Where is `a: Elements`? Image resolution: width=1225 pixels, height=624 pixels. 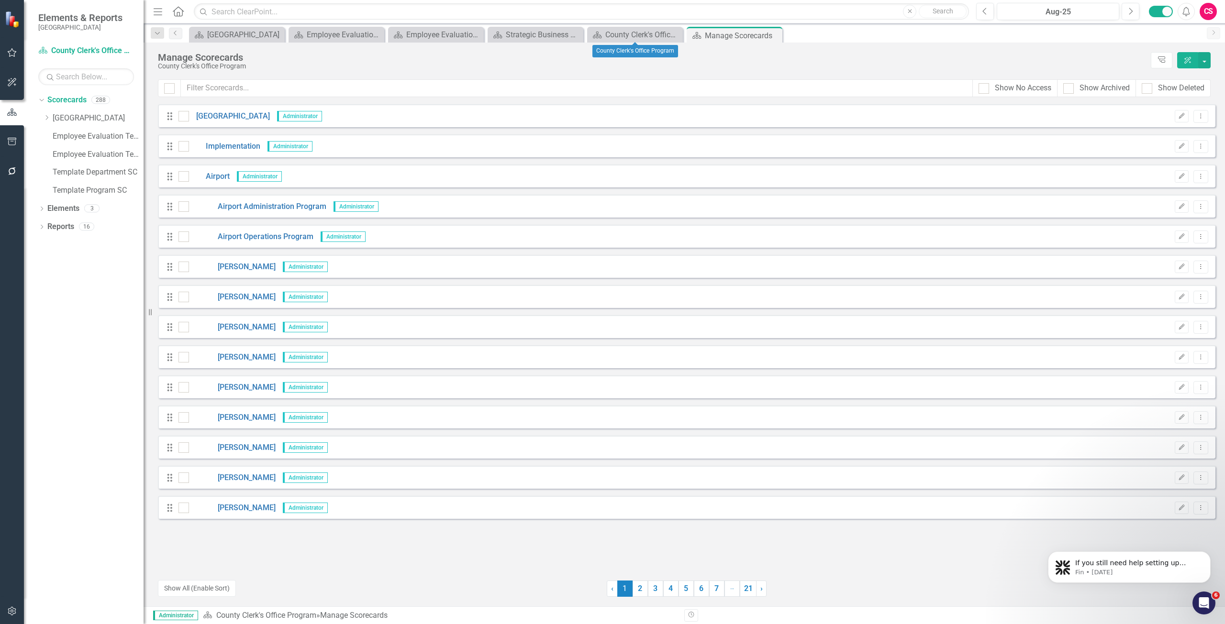 a: Elements is located at coordinates (63, 209).